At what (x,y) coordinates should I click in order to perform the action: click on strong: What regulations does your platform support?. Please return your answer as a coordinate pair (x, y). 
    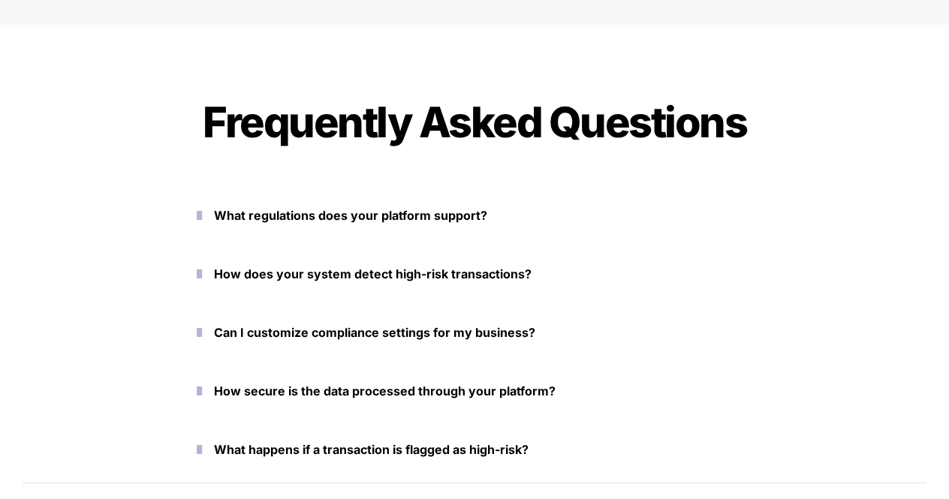
    Looking at the image, I should click on (350, 215).